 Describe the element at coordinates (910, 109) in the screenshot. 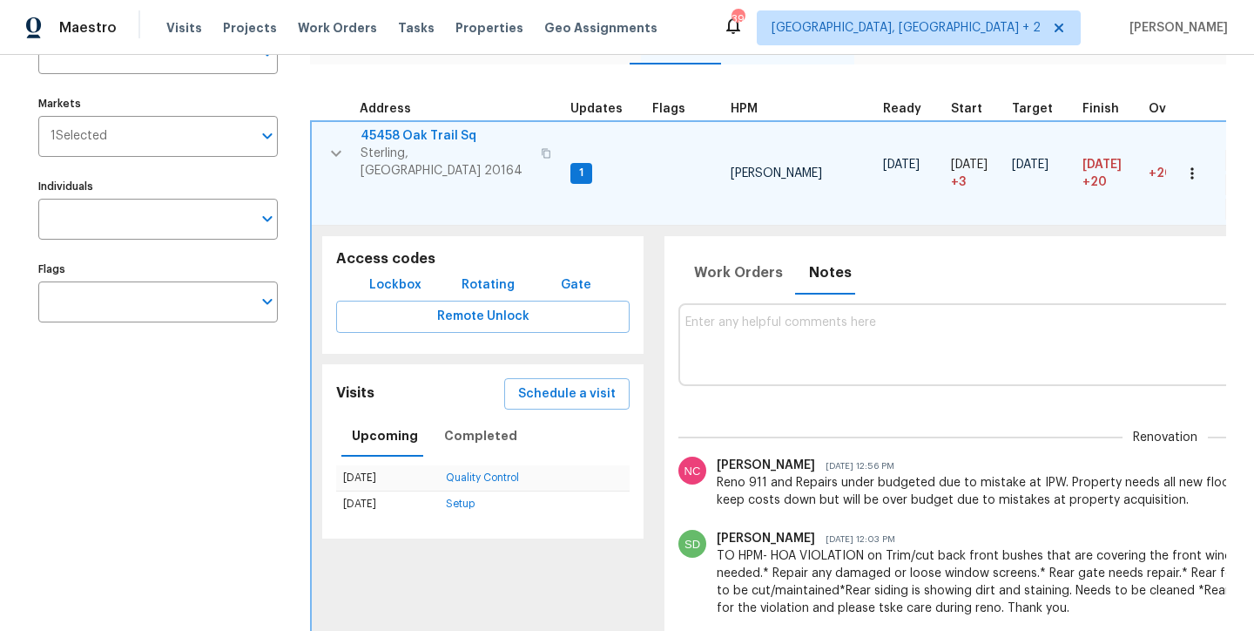

I see `div: Earliest renovation start date (first business day after COE or Checkout)` at that location.